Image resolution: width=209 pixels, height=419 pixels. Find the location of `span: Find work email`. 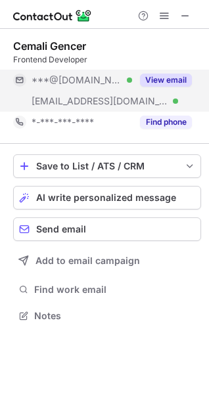

span: Find work email is located at coordinates (115, 289).